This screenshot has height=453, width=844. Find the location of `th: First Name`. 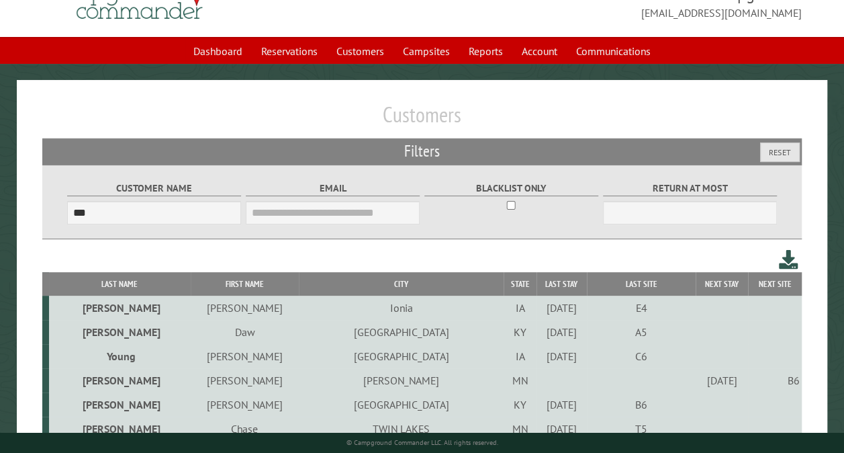

th: First Name is located at coordinates (244, 283).